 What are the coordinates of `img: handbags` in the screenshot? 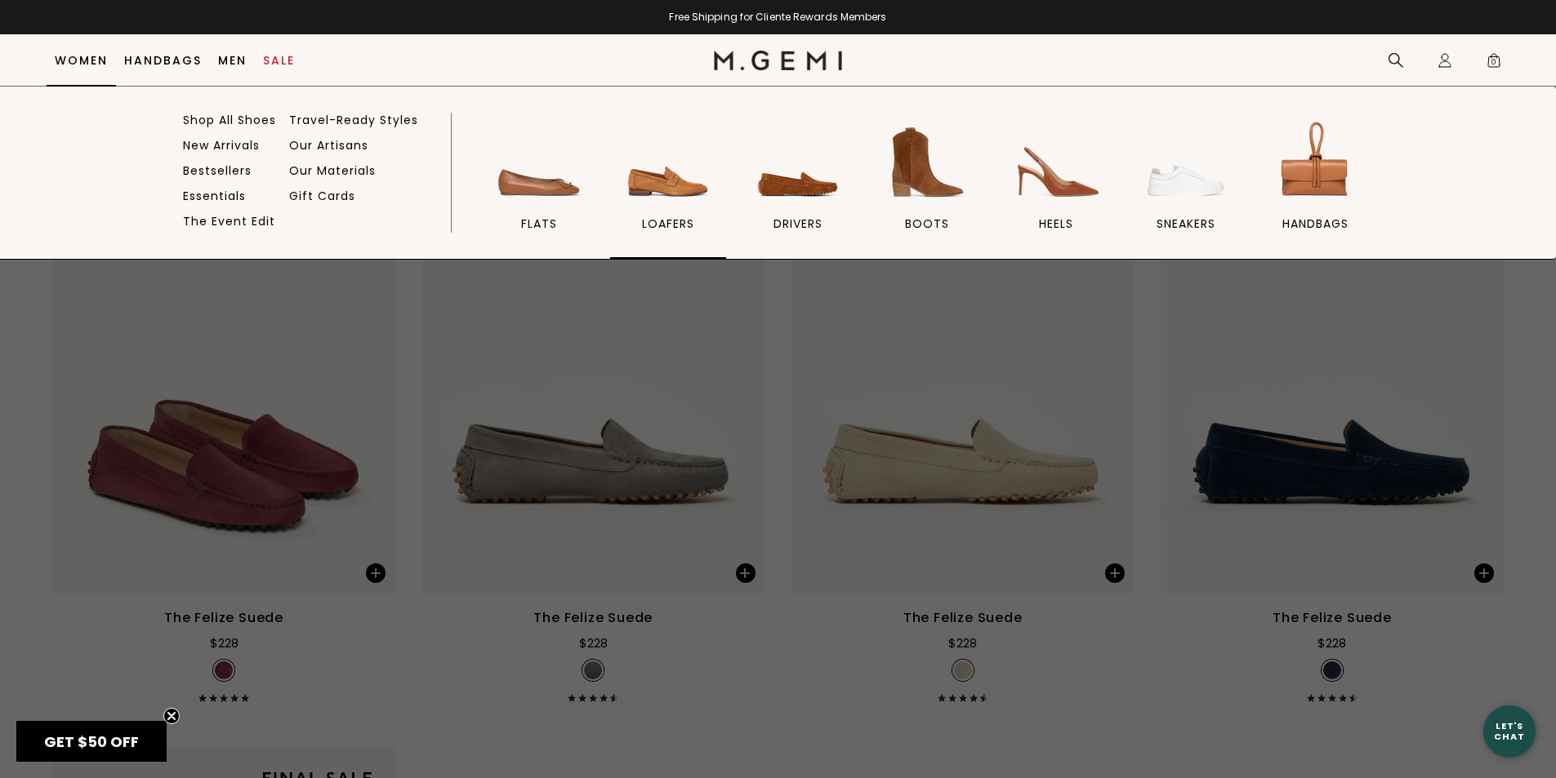 It's located at (1315, 162).